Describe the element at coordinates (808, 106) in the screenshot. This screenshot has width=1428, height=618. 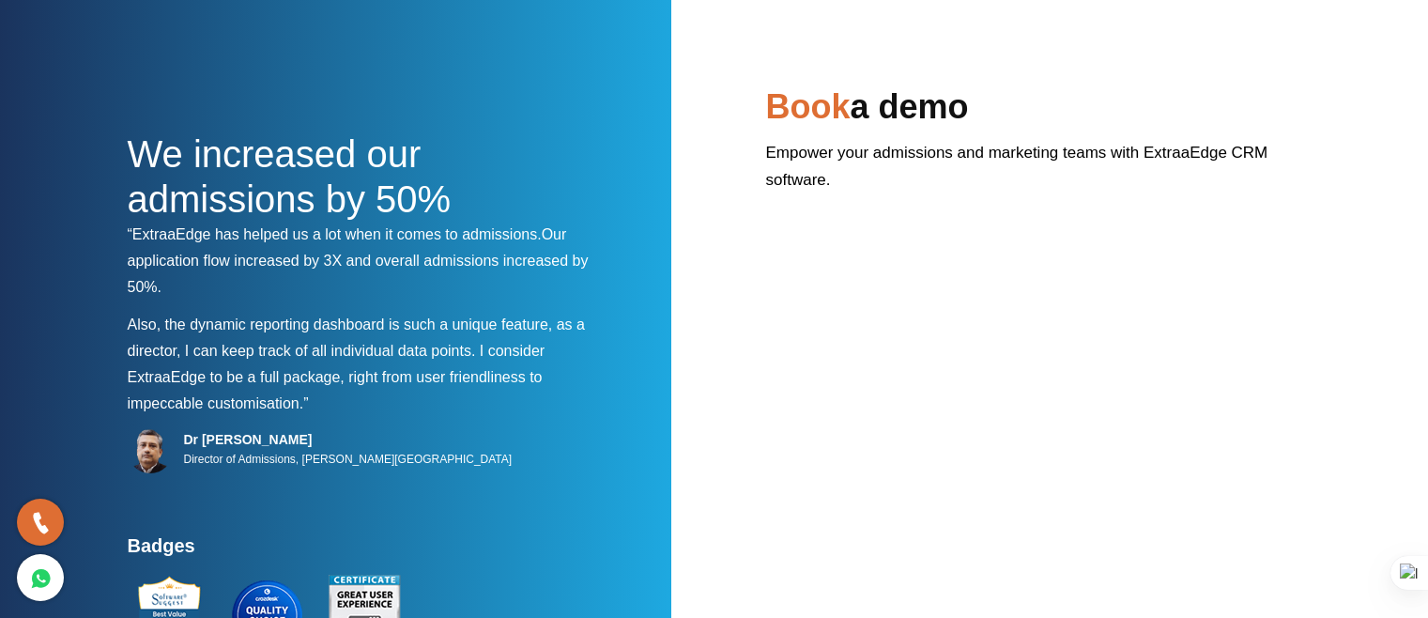
I see `span: Book` at that location.